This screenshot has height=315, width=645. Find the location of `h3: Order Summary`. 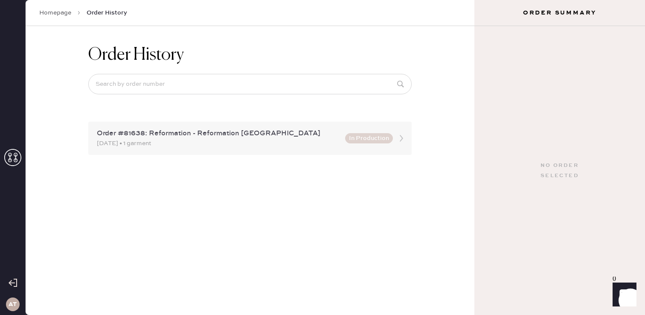

h3: Order Summary is located at coordinates (560, 13).